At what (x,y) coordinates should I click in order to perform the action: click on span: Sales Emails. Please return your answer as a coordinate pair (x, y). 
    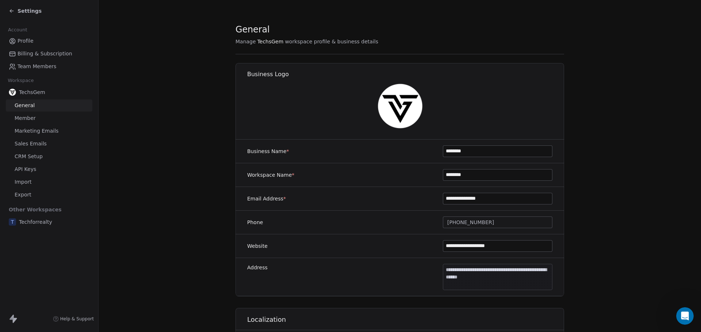
    Looking at the image, I should click on (31, 144).